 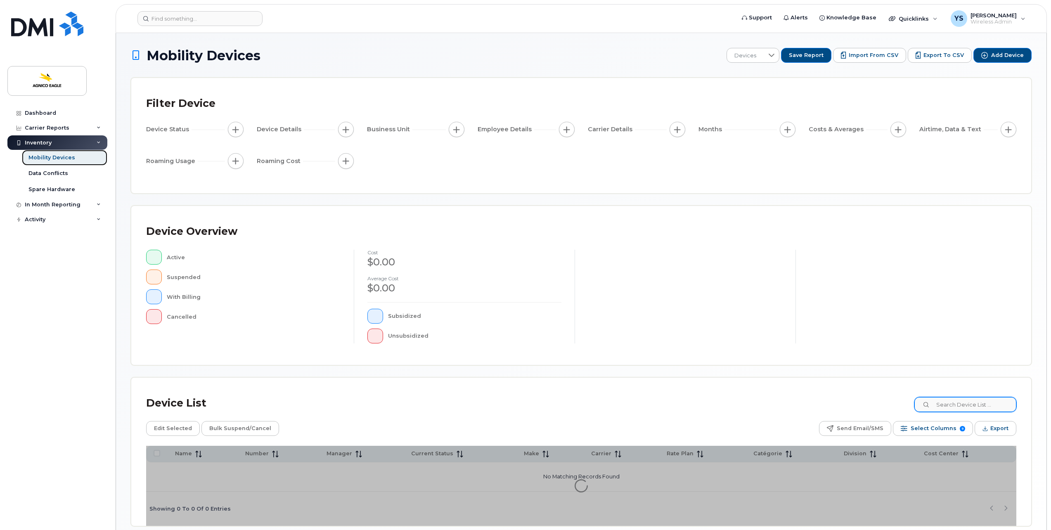 What do you see at coordinates (254, 277) in the screenshot?
I see `div: Suspended` at bounding box center [254, 277].